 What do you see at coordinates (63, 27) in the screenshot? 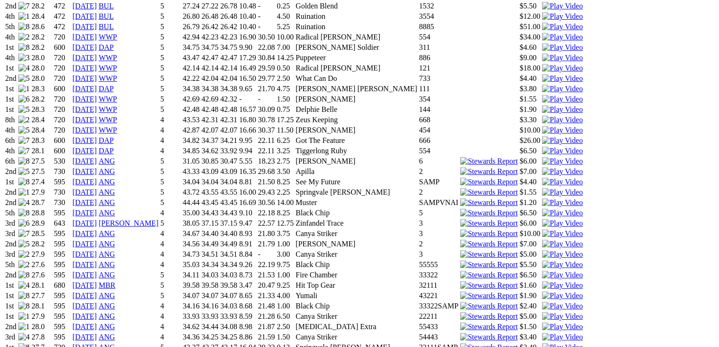
I see `td: 472` at bounding box center [63, 27].